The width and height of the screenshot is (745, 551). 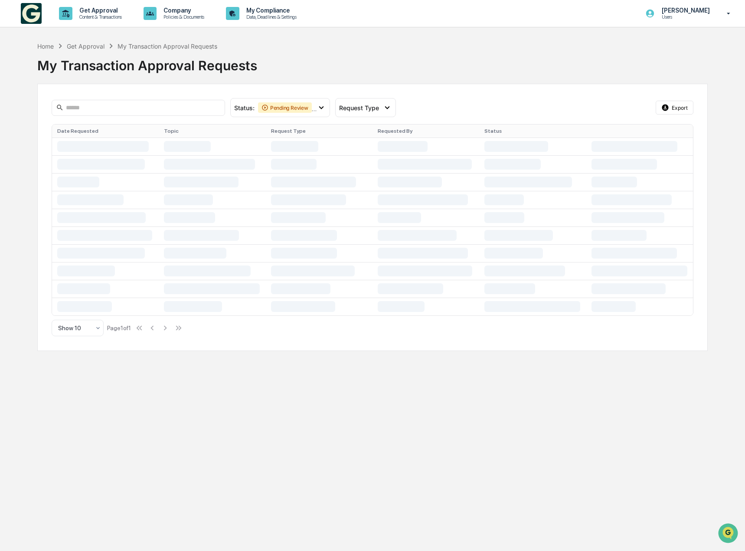 What do you see at coordinates (31, 13) in the screenshot?
I see `img: logo` at bounding box center [31, 13].